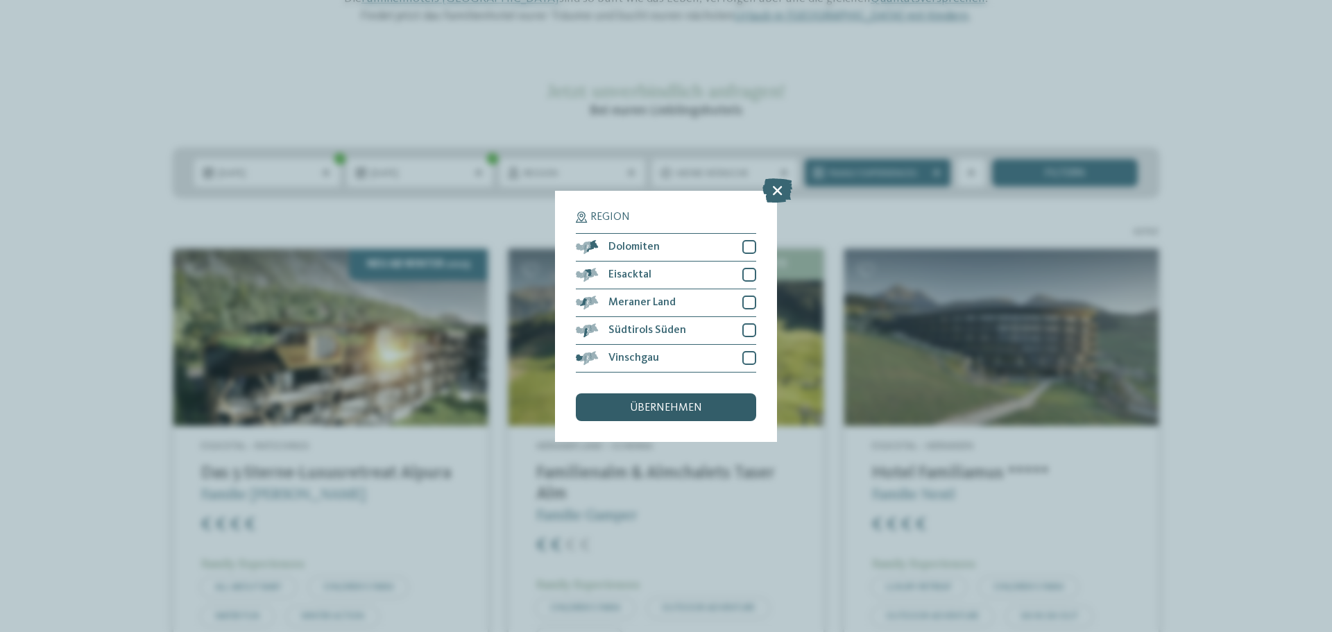  What do you see at coordinates (630, 275) in the screenshot?
I see `span: Eisacktal` at bounding box center [630, 275].